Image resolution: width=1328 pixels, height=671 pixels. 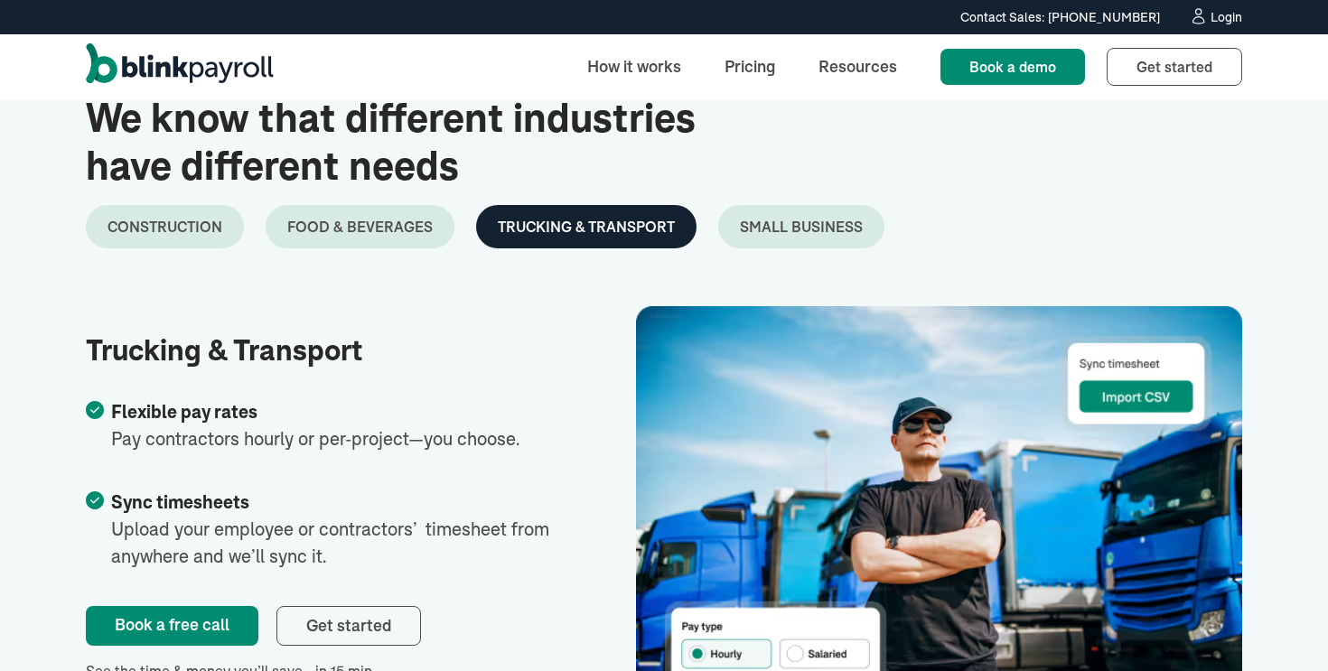 I want to click on a: Pricing, so click(x=750, y=66).